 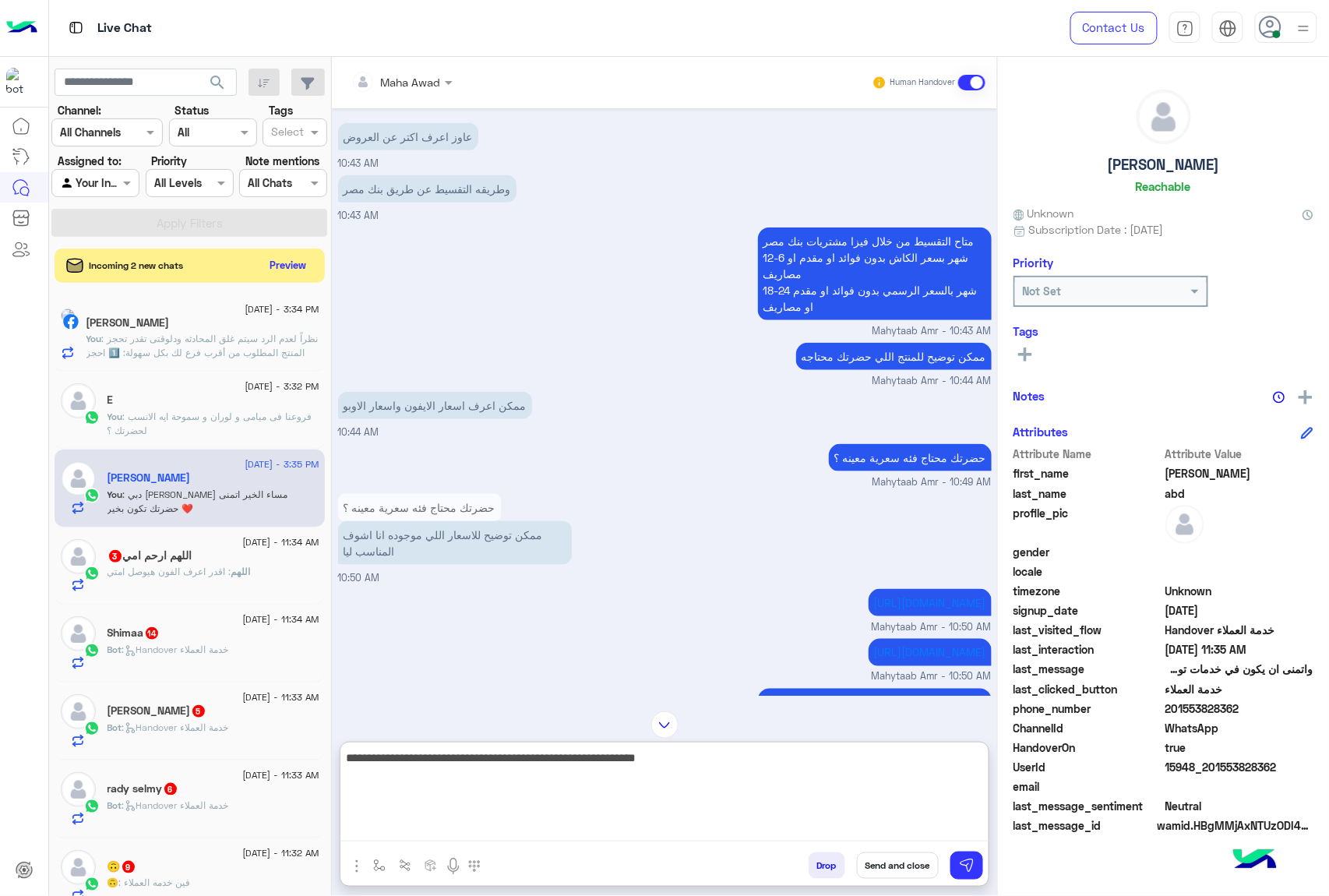 What do you see at coordinates (380, 865) in the screenshot?
I see `button: select flow` at bounding box center [380, 865].